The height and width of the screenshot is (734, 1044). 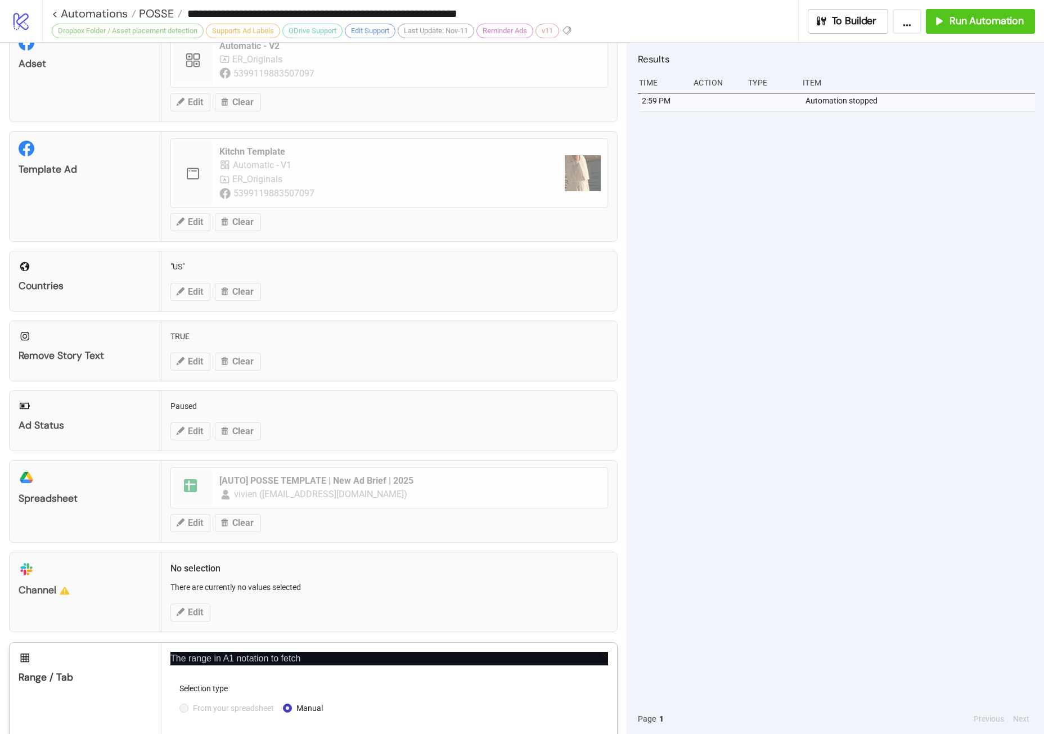 I want to click on div: Item, so click(x=918, y=83).